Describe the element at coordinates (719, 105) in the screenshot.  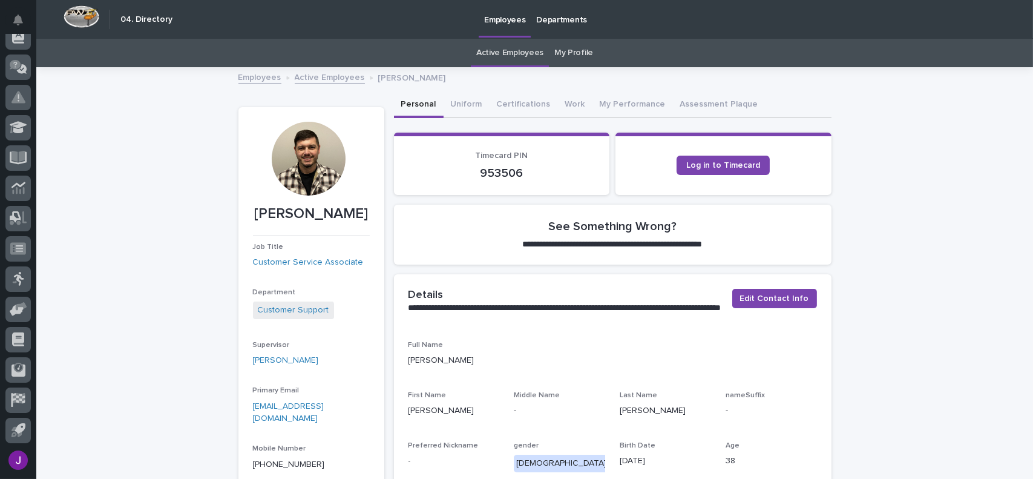
I see `button: Assessment Plaque` at that location.